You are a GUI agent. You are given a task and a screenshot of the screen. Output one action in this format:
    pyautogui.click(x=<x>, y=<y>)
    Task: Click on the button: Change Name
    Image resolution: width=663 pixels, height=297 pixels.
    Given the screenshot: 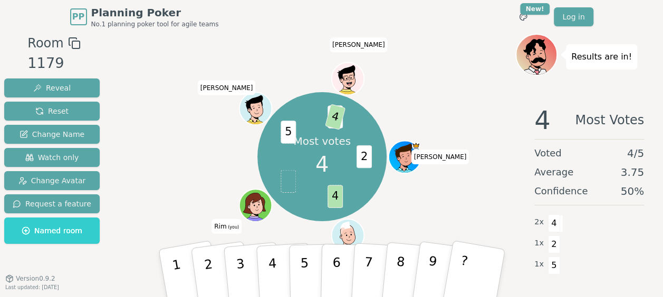 What is the action you would take?
    pyautogui.click(x=52, y=134)
    